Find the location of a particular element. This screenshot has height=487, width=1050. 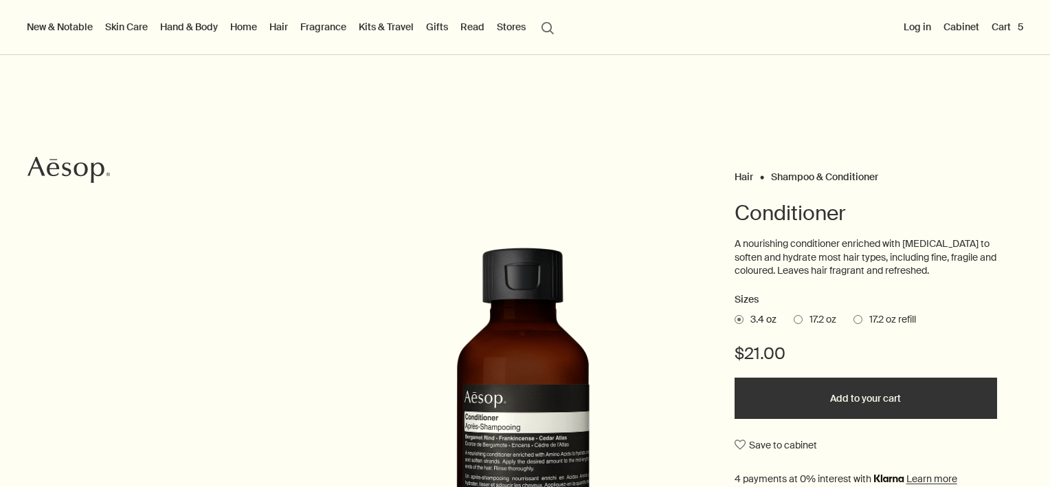

button: Open search is located at coordinates (548, 27).